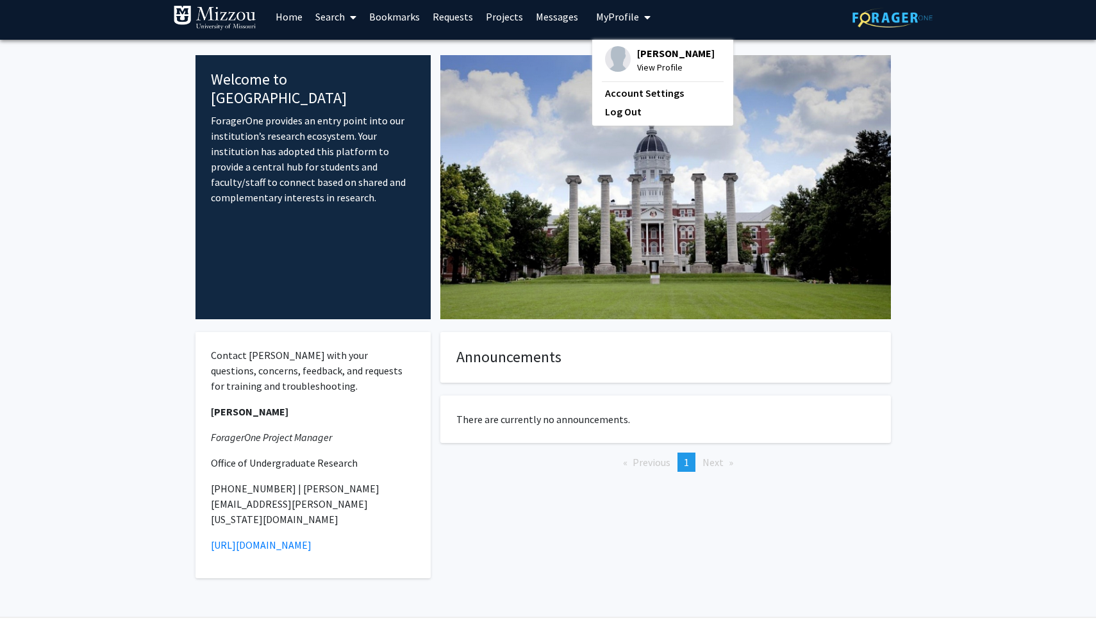 The image size is (1096, 634). What do you see at coordinates (271, 437) in the screenshot?
I see `em: ForagerOne Project Manager` at bounding box center [271, 437].